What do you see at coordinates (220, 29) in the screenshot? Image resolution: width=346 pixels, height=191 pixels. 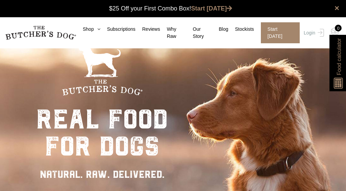 I see `a: Blog` at bounding box center [220, 29].